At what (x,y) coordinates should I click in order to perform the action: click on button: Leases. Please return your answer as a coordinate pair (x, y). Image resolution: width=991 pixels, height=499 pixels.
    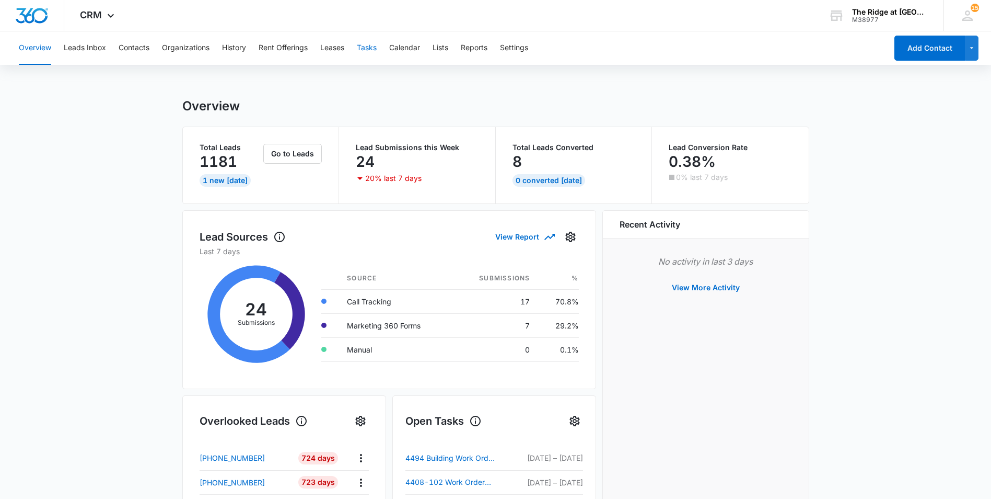
    Looking at the image, I should click on (332, 48).